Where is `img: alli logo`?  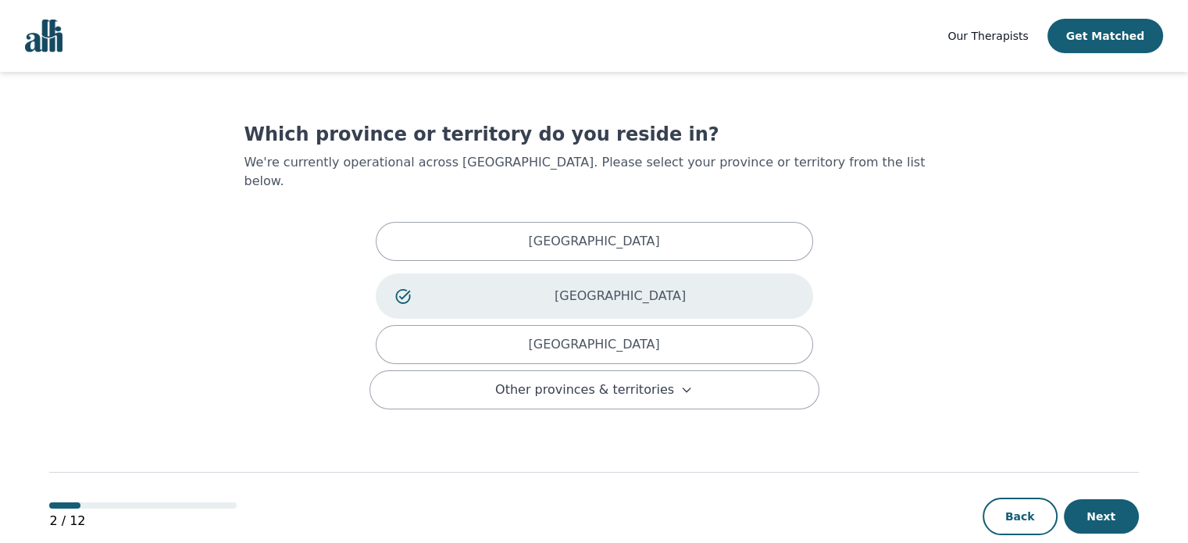 img: alli logo is located at coordinates (44, 36).